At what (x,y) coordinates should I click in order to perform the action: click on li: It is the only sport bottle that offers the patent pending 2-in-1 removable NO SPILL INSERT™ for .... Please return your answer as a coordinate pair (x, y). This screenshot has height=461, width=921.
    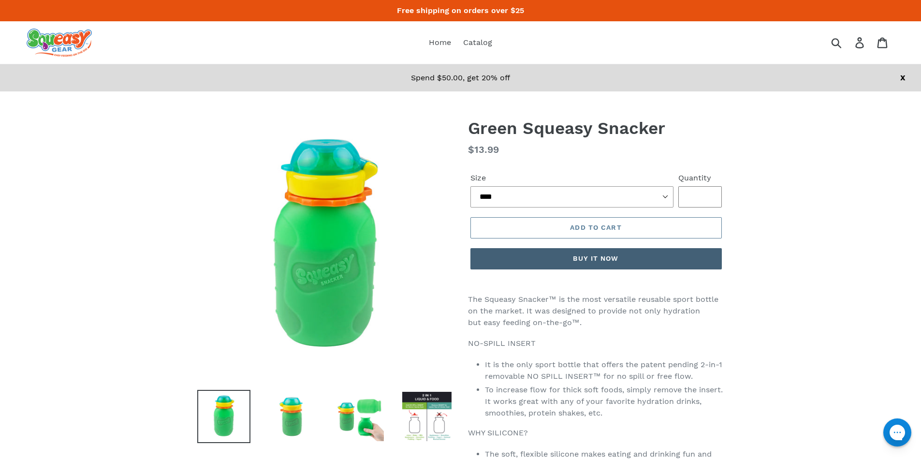
    Looking at the image, I should click on (604, 370).